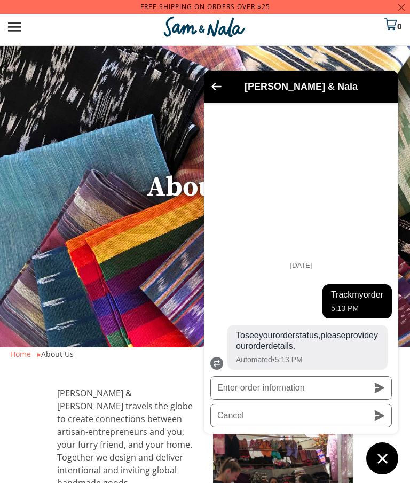 Image resolution: width=410 pixels, height=483 pixels. What do you see at coordinates (205, 187) in the screenshot?
I see `span: About us` at bounding box center [205, 187].